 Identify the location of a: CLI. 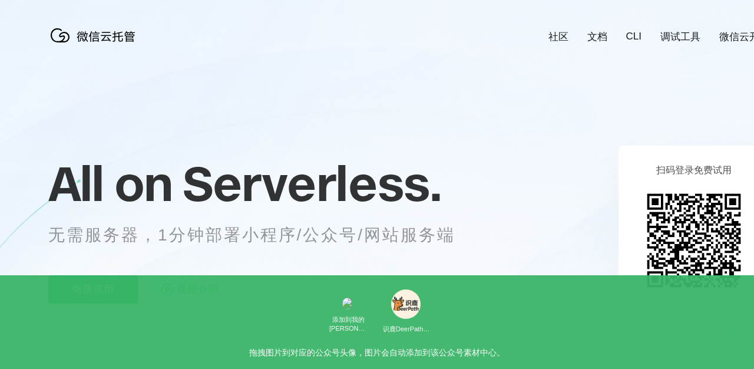
(634, 37).